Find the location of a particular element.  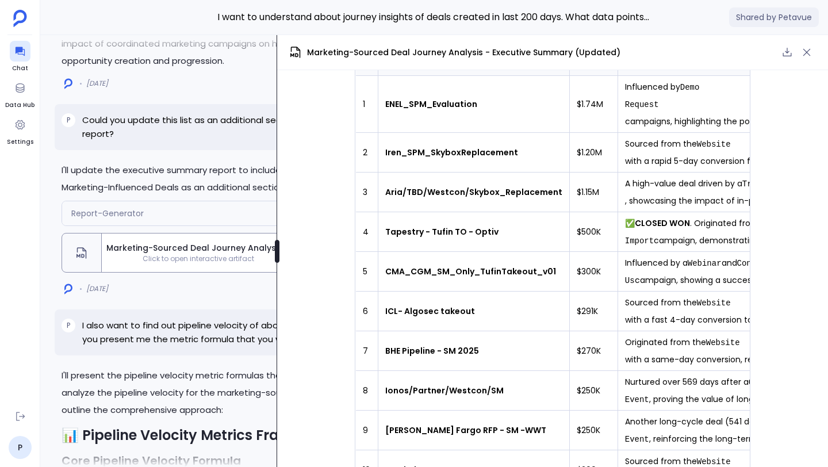

span: Settings is located at coordinates (20, 142).